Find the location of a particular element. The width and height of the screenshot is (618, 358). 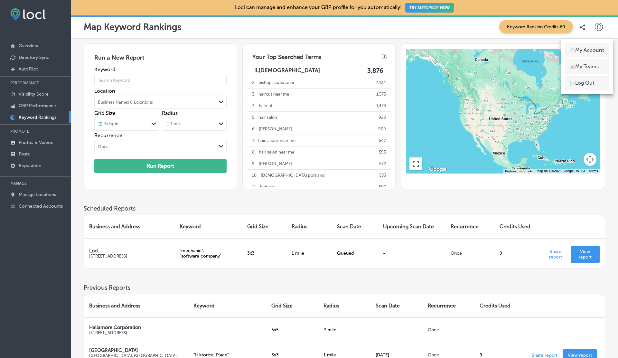

p: Manage Locations is located at coordinates (37, 194).